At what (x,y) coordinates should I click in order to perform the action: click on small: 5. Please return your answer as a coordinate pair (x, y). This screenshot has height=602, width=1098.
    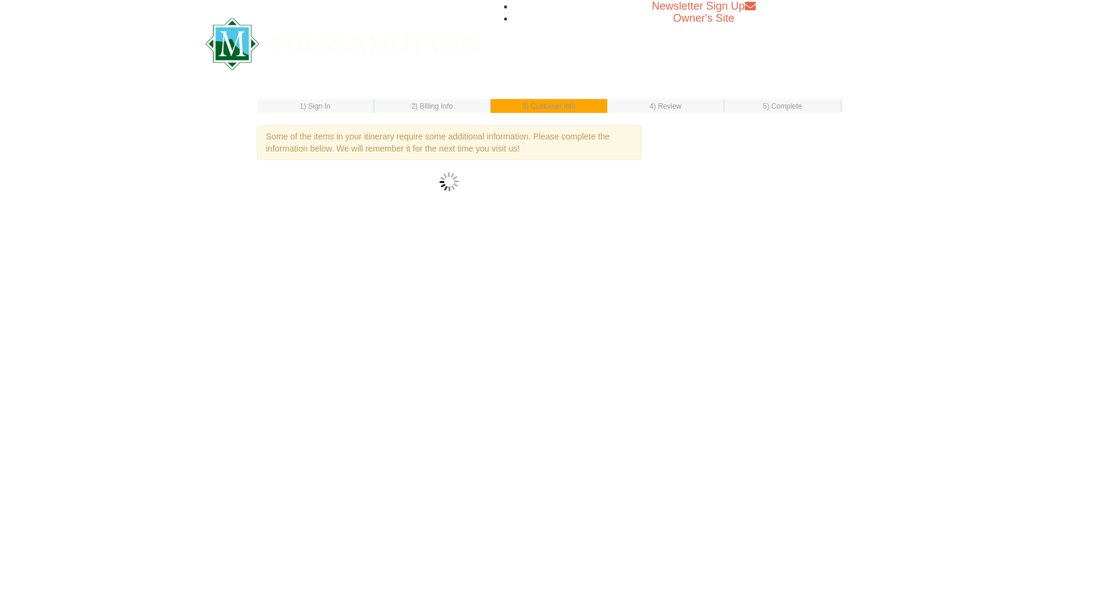
    Looking at the image, I should click on (782, 106).